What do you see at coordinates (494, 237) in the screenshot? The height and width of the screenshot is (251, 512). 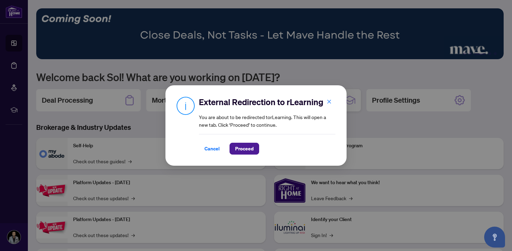 I see `button: Open asap` at bounding box center [494, 237].